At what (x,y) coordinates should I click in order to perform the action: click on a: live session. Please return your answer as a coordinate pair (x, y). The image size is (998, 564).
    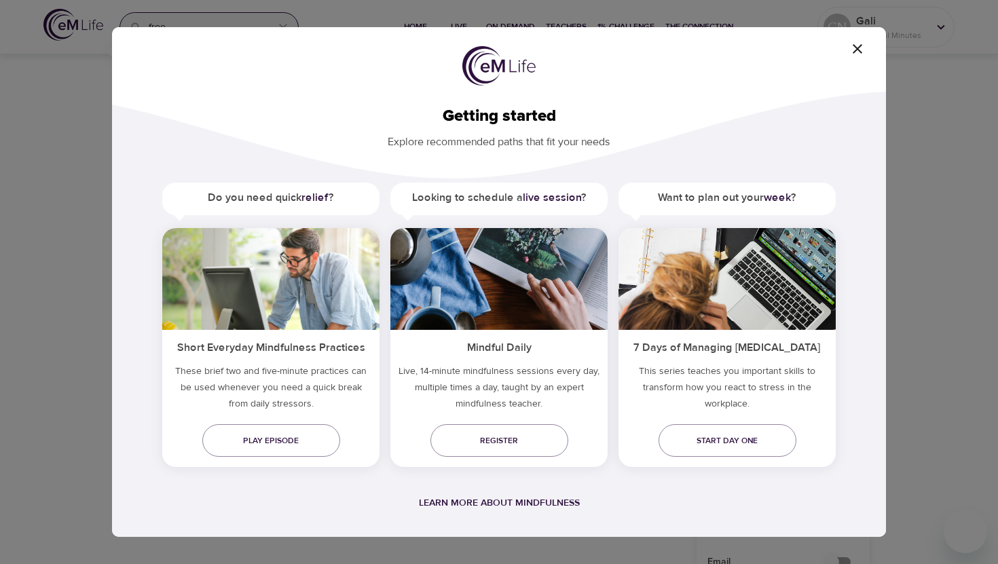
    Looking at the image, I should click on (552, 198).